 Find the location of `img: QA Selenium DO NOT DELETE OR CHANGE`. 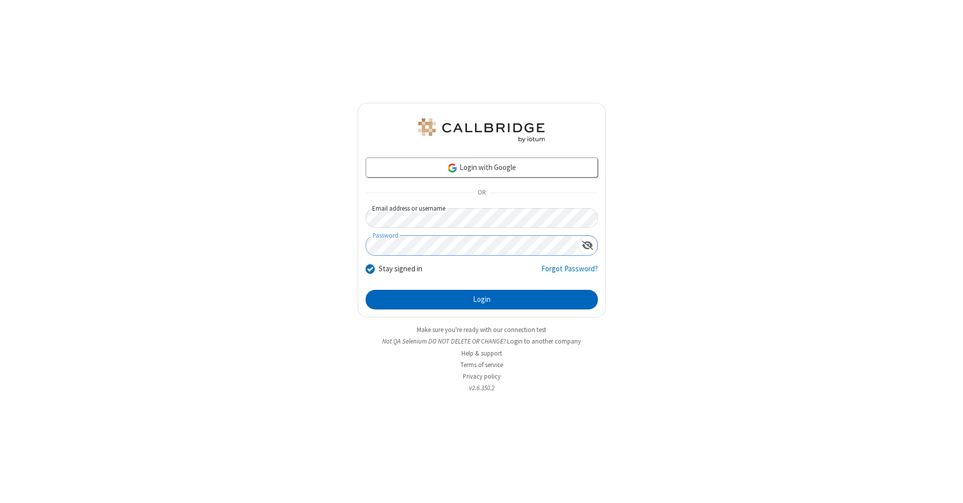

img: QA Selenium DO NOT DELETE OR CHANGE is located at coordinates (481, 130).